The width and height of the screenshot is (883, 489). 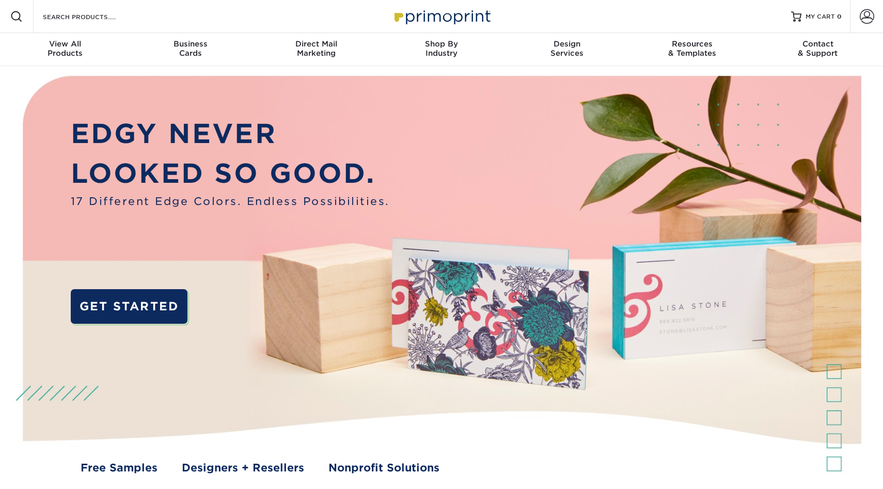 What do you see at coordinates (190, 44) in the screenshot?
I see `span: Business` at bounding box center [190, 44].